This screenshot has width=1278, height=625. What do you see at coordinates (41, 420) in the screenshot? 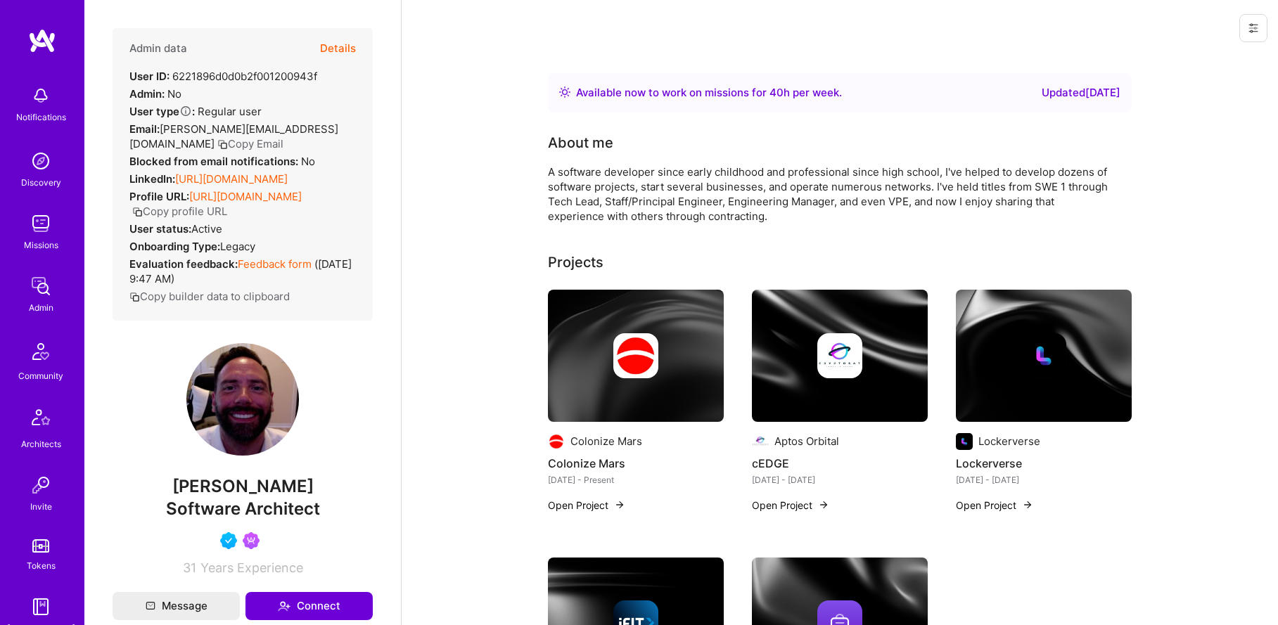
I see `img: Architects` at bounding box center [41, 420].